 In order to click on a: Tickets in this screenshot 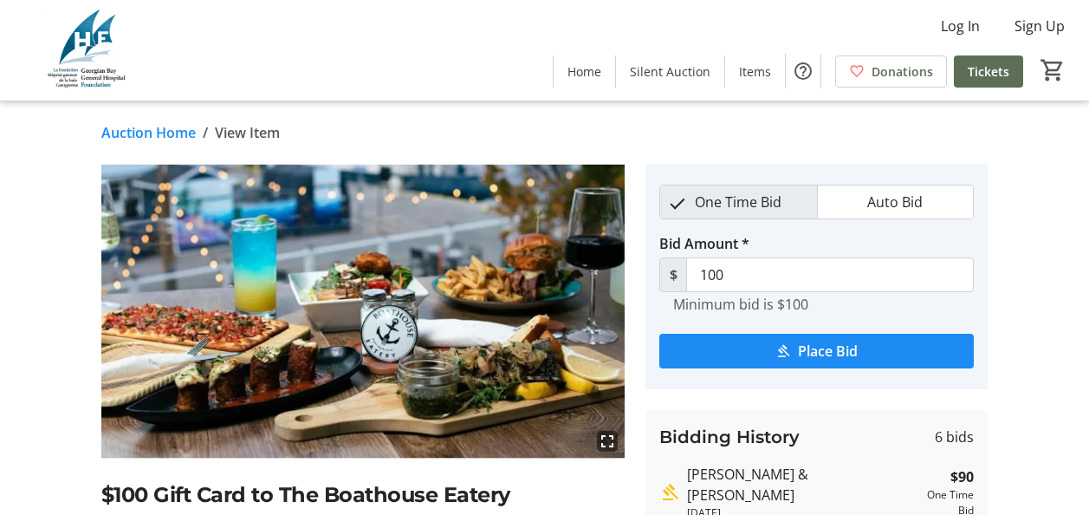, I will do `click(989, 71)`.